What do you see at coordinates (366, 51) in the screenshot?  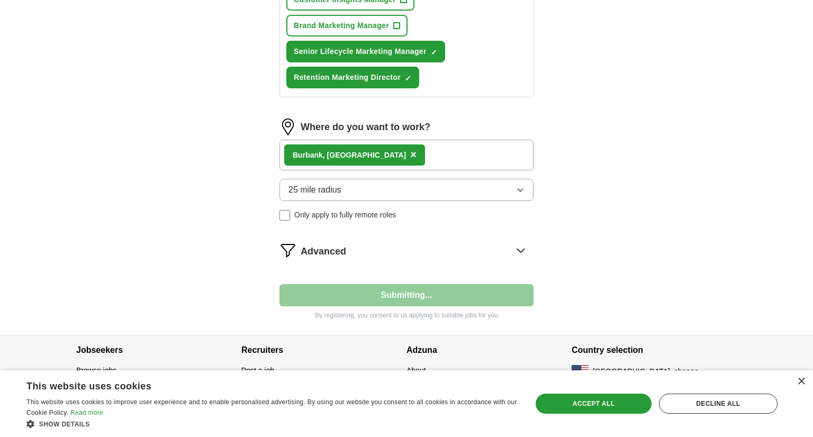 I see `button: Senior Lifecycle Marketing Manager✓` at bounding box center [366, 51].